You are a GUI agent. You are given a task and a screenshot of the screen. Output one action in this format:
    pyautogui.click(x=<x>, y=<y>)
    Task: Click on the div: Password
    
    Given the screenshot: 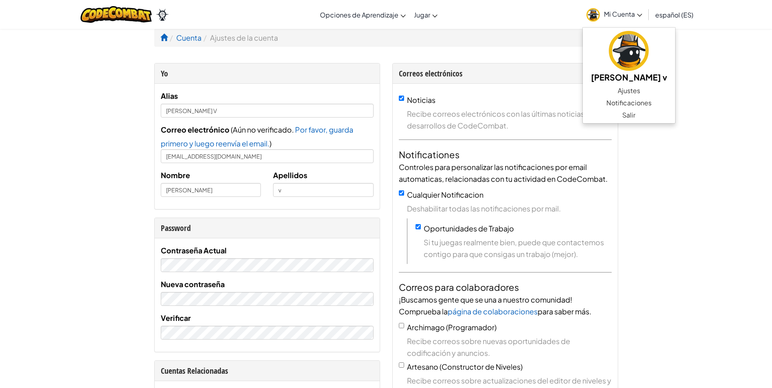 What is the action you would take?
    pyautogui.click(x=267, y=228)
    